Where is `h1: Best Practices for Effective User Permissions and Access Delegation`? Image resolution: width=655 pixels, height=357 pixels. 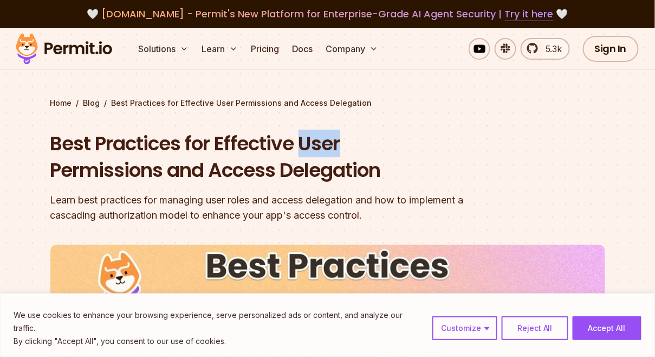 h1: Best Practices for Effective User Permissions and Access Delegation is located at coordinates (259, 157).